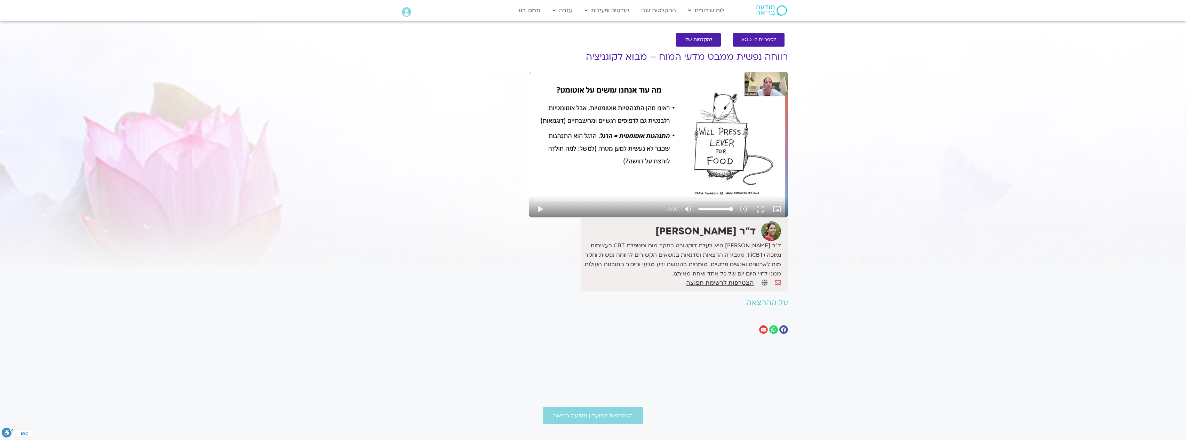  I want to click on span: הצטרפות למועדון תודעה בריאה, so click(593, 416).